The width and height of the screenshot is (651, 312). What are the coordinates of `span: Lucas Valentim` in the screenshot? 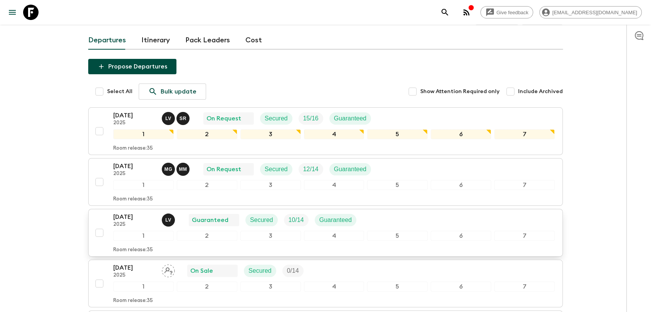 It's located at (169, 219).